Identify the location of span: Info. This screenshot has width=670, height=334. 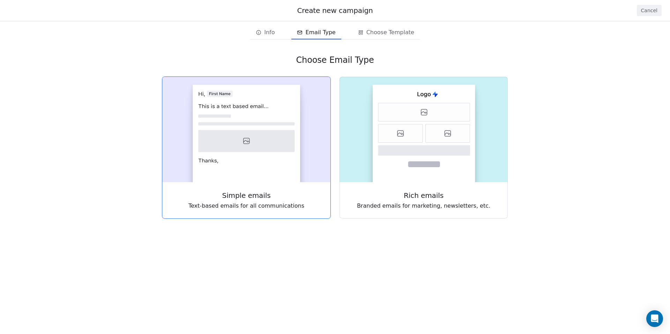
(270, 32).